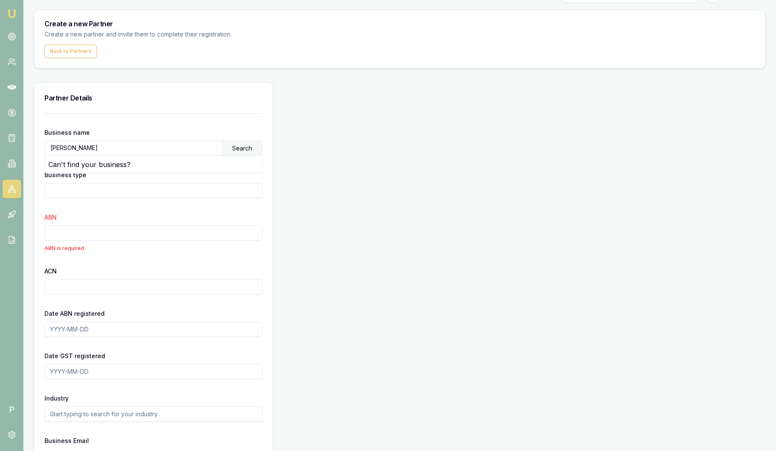 This screenshot has width=776, height=451. What do you see at coordinates (66, 440) in the screenshot?
I see `label: Business Email` at bounding box center [66, 440].